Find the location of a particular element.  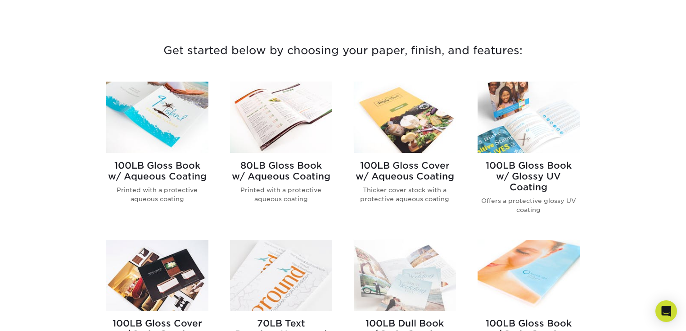

a: 100LB Gloss Book<br/>w/ Aqueous Coating Brochures & Flyers 100LB Gloss Bookw/ Aqueous Coating Pri... is located at coordinates (157, 155).